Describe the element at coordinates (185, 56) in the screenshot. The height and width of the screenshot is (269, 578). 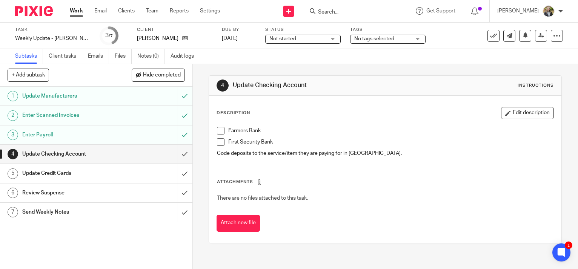
I see `a: Audit logs` at that location.